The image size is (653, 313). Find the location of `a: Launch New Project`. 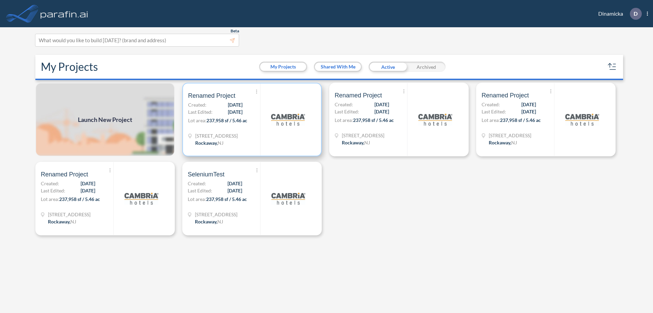

a: Launch New Project is located at coordinates (105, 119).